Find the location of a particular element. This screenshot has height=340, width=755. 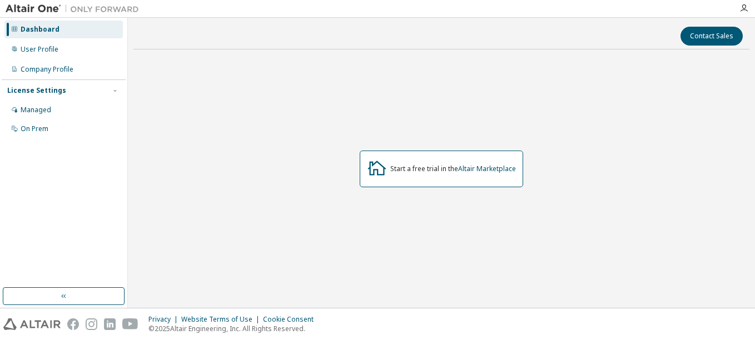

img: instagram.svg is located at coordinates (91, 324).